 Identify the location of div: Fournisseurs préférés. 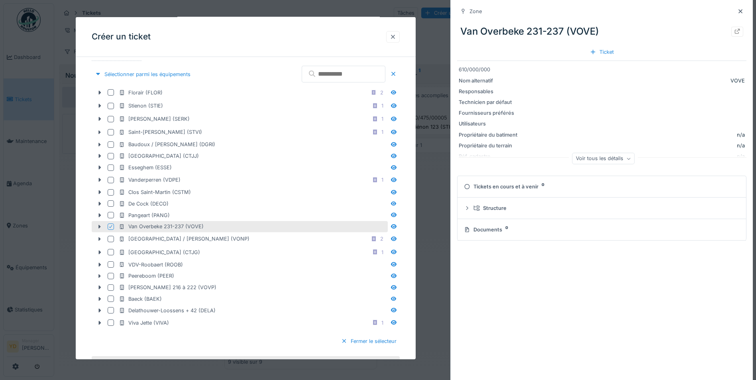
(489, 113).